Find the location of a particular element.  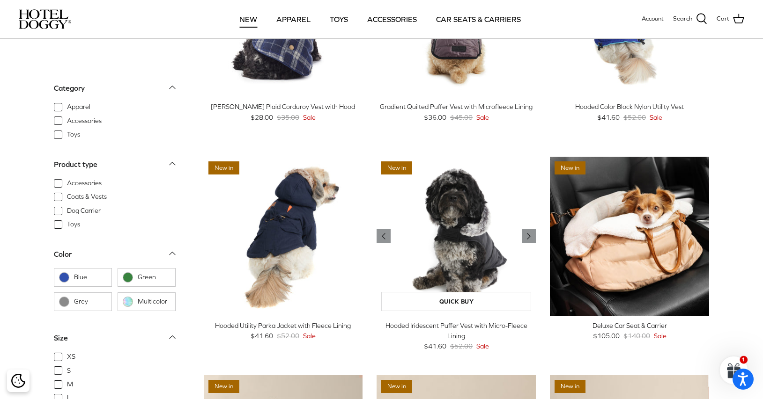

span: Search is located at coordinates (682, 19).